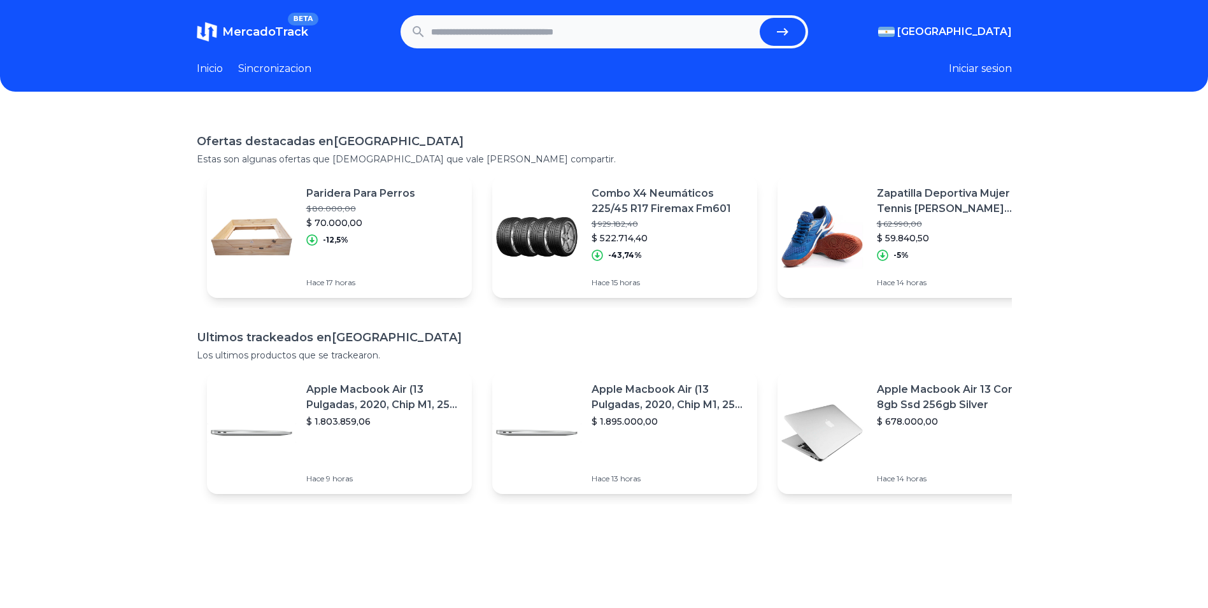  What do you see at coordinates (669, 224) in the screenshot?
I see `p: $ 929.182,40` at bounding box center [669, 224].